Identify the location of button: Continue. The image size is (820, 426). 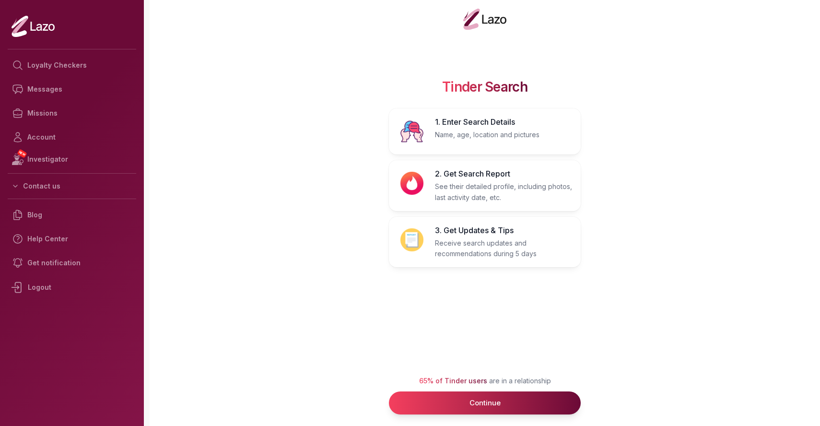
(485, 403).